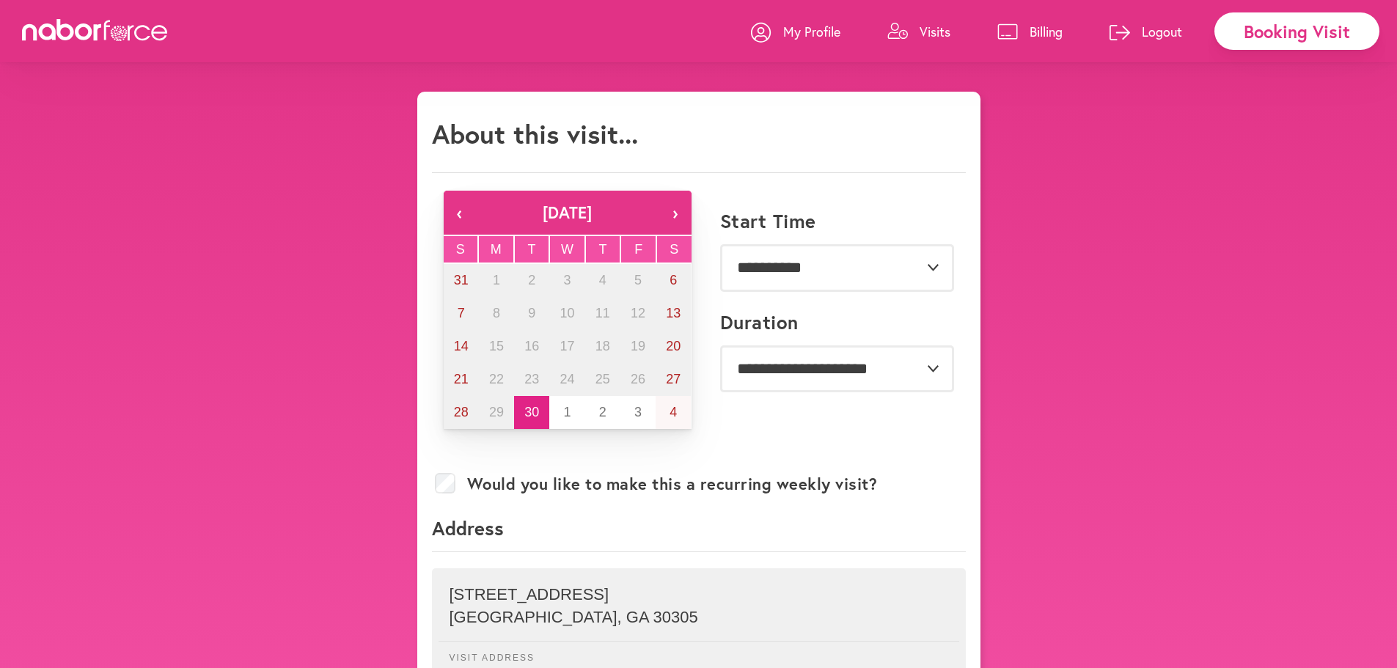 This screenshot has width=1397, height=668. Describe the element at coordinates (603, 249) in the screenshot. I see `abbr: Thursday` at that location.